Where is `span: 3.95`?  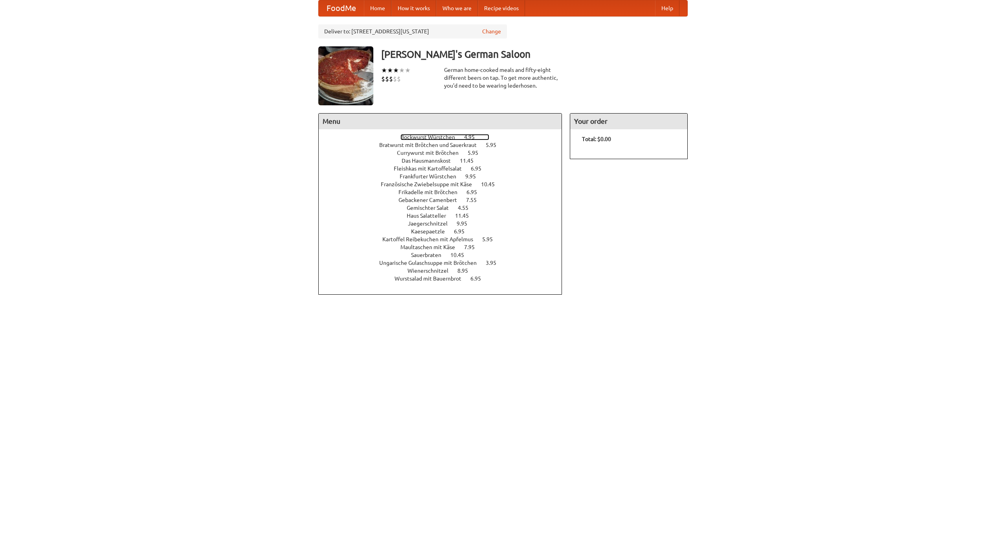
span: 3.95 is located at coordinates (495, 263).